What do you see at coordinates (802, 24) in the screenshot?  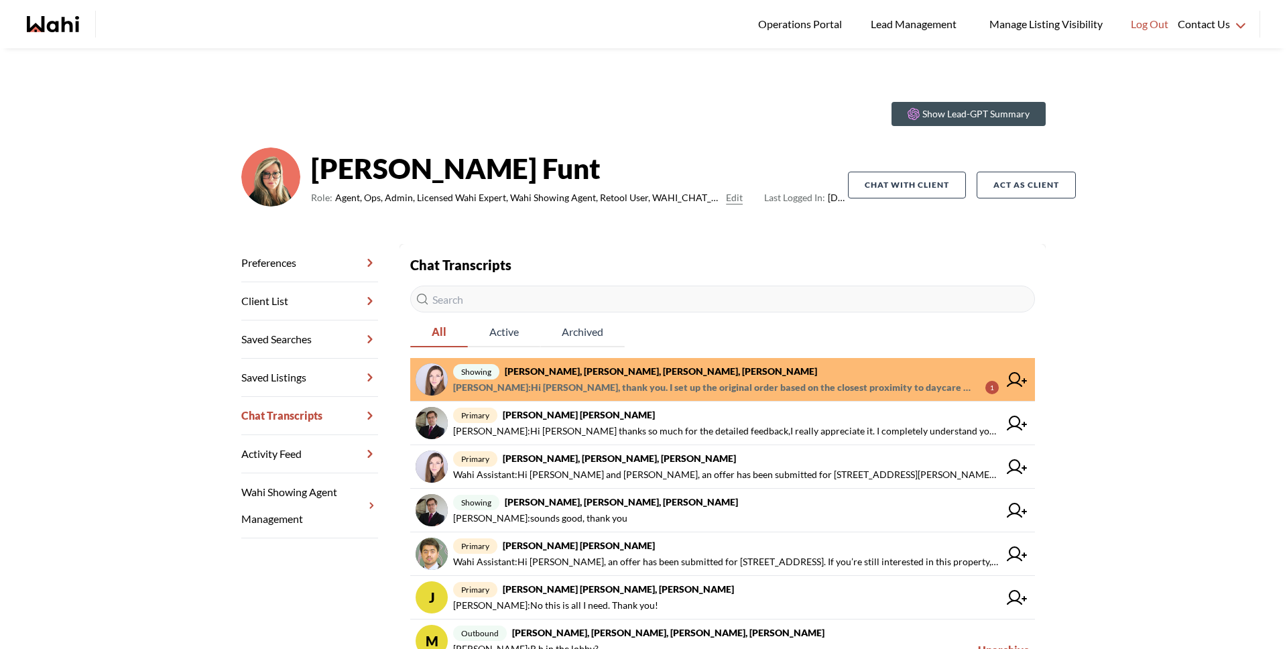 I see `span: Operations Portal` at bounding box center [802, 24].